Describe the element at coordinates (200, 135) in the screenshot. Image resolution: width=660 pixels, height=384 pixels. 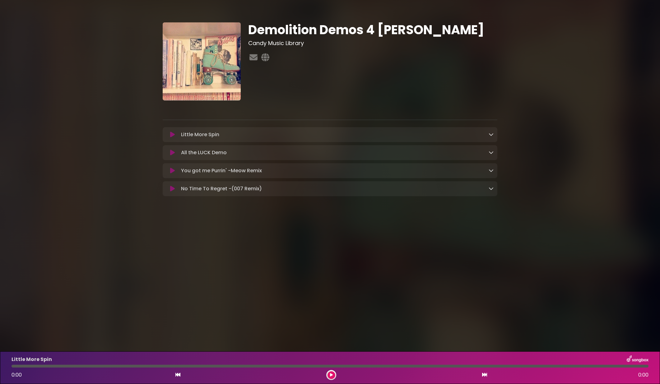
I see `p: Little More Spin` at that location.